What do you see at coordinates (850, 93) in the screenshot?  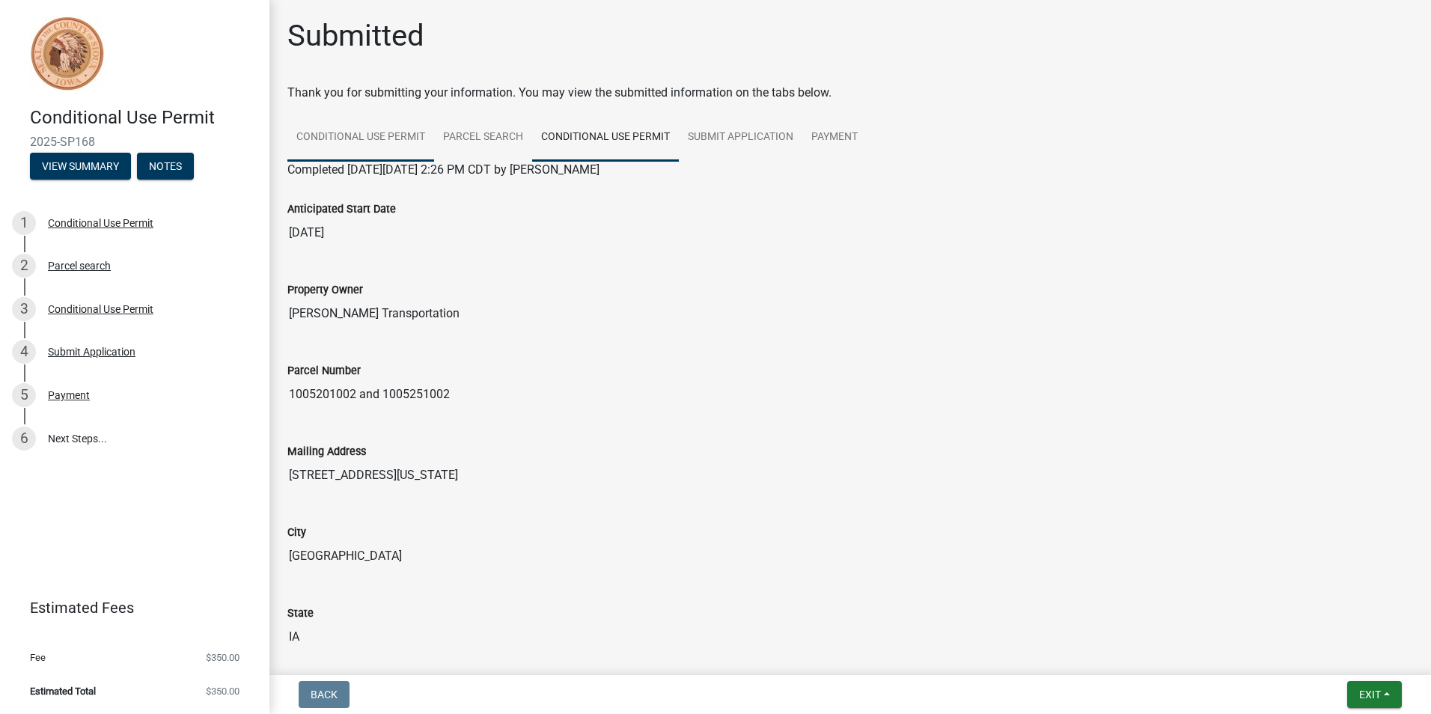 I see `div: Thank you for submitting your information. You may view the submitted information on the tabs below.` at bounding box center [850, 93].